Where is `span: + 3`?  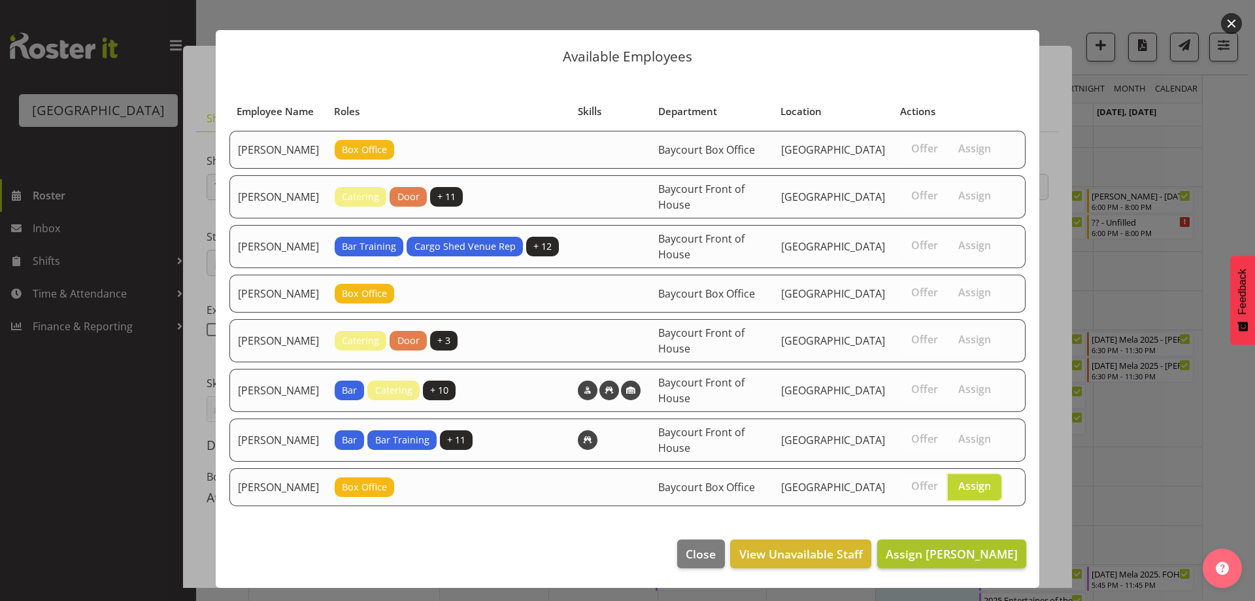
span: + 3 is located at coordinates (444, 341).